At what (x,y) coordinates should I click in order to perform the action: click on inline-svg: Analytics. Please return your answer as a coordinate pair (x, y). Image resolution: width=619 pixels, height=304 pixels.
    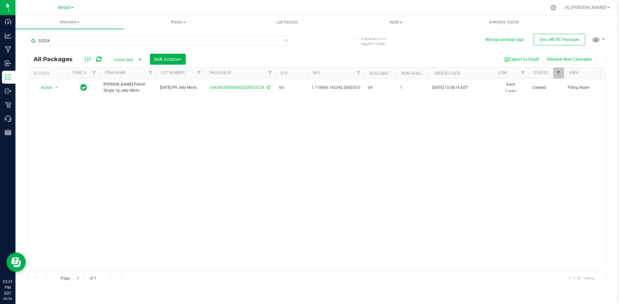
    Looking at the image, I should click on (8, 36).